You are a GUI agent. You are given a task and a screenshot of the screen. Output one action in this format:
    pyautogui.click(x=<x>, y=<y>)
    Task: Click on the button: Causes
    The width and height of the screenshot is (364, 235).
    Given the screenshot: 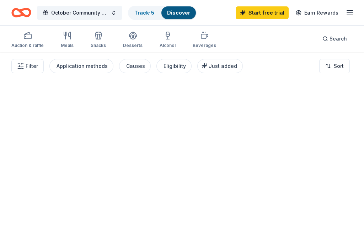 What is the action you would take?
    pyautogui.click(x=135, y=66)
    